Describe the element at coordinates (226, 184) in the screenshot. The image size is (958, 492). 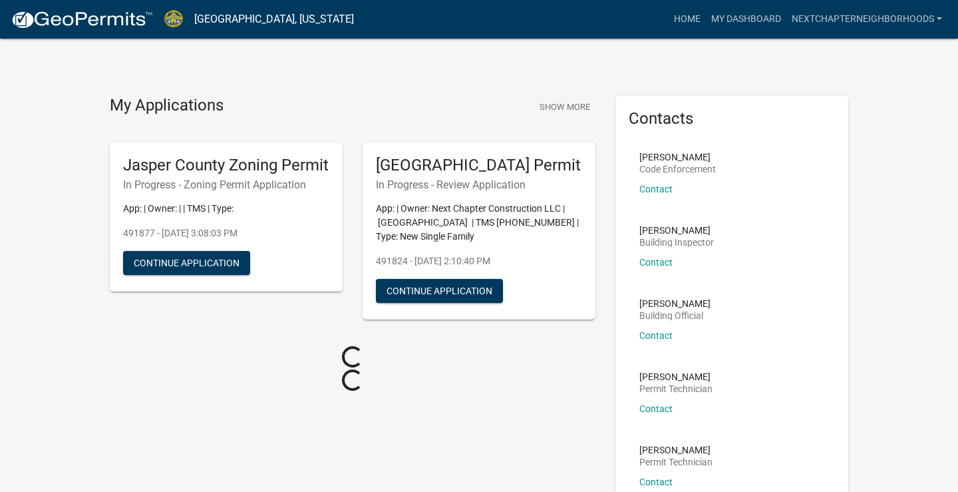
I see `h6: In Progress - Zoning Permit Application` at that location.